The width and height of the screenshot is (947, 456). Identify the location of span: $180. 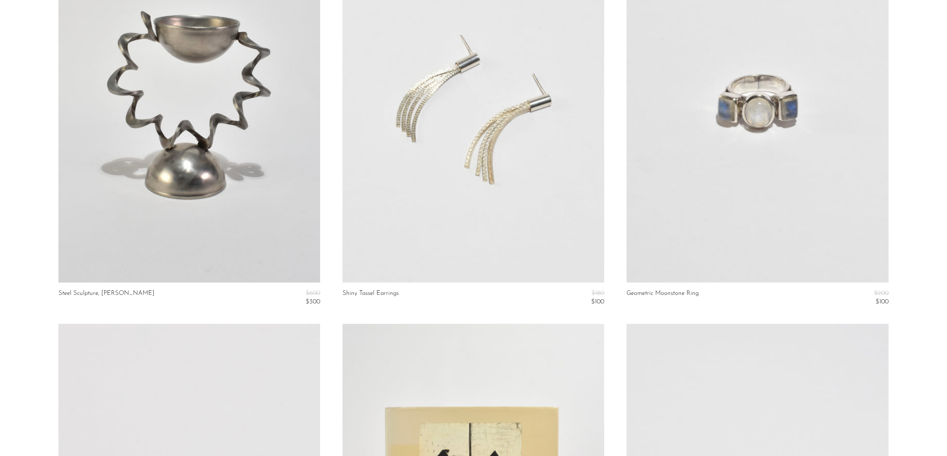
(598, 293).